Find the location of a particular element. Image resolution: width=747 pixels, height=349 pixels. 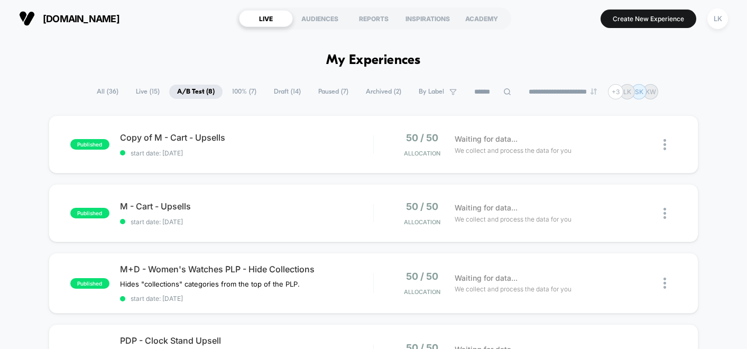

p: KW is located at coordinates (651, 92).